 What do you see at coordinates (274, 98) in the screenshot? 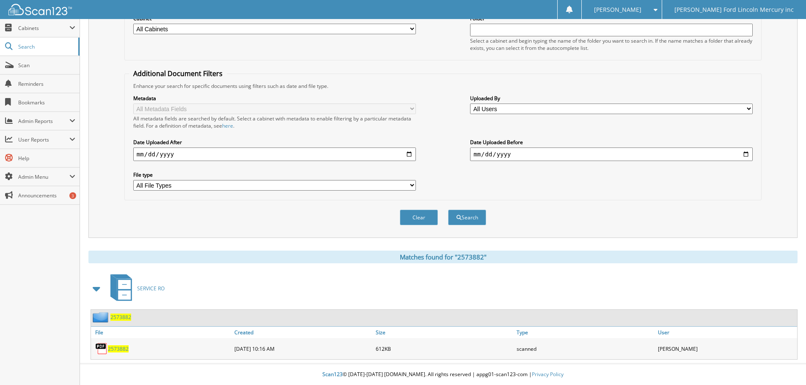
I see `label: Metadata` at bounding box center [274, 98].